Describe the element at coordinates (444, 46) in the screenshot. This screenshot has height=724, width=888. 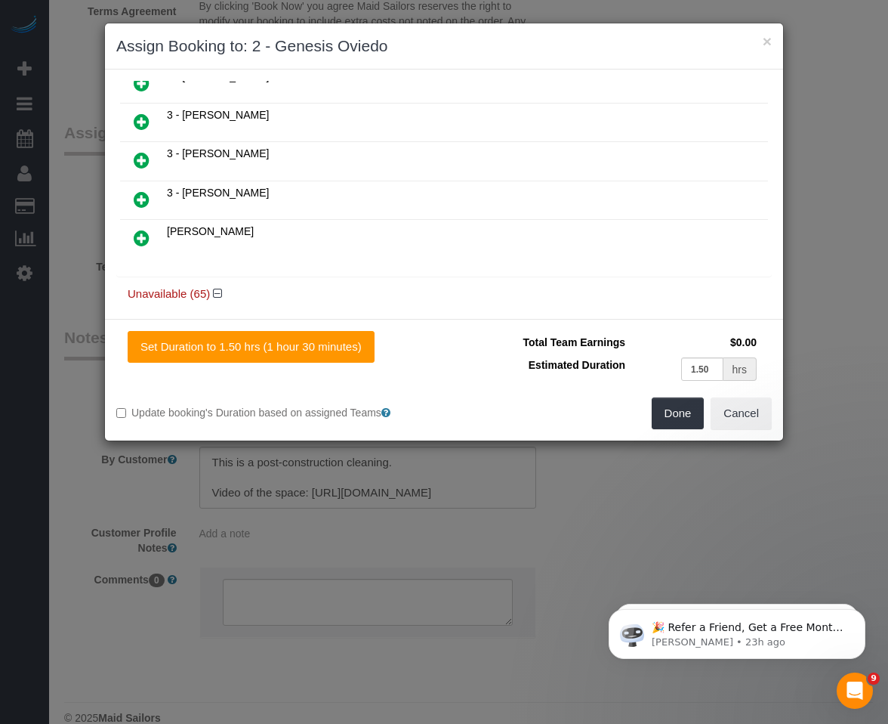
I see `h3: Assign Booking to: 2 - Genesis Oviedo` at that location.